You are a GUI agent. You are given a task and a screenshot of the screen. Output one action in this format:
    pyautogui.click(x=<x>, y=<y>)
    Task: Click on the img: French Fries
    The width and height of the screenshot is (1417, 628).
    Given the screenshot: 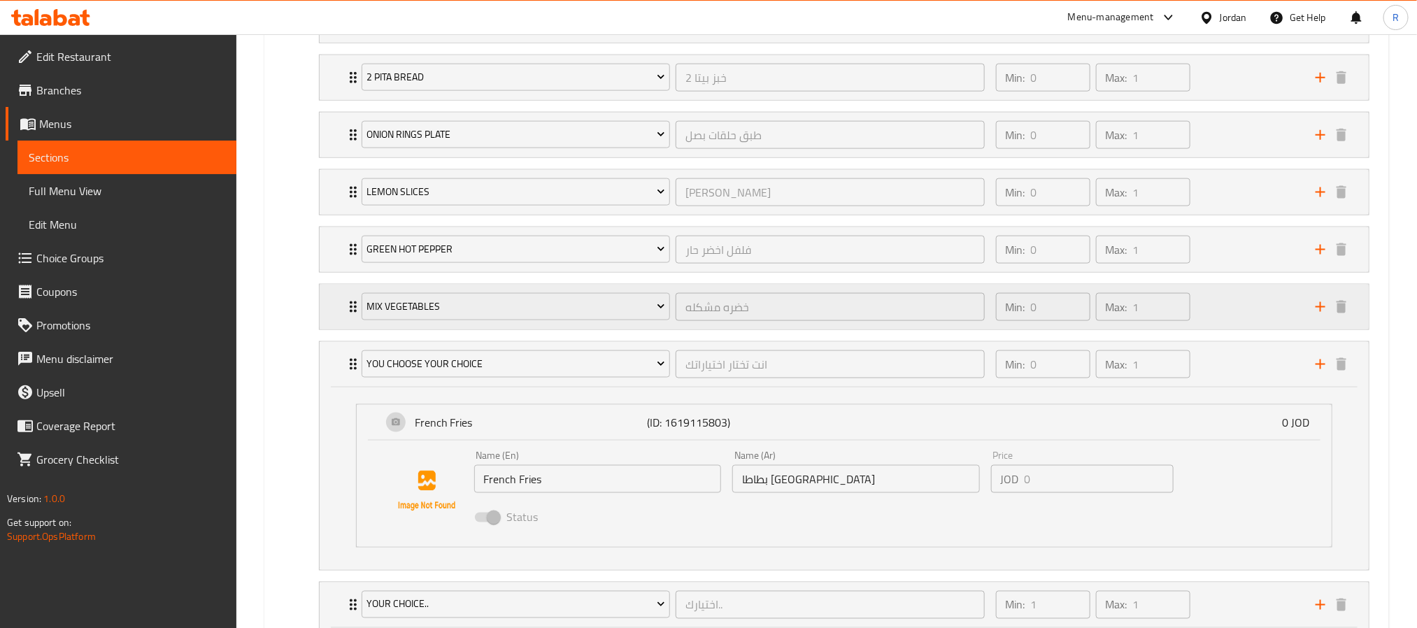 What is the action you would take?
    pyautogui.click(x=427, y=491)
    